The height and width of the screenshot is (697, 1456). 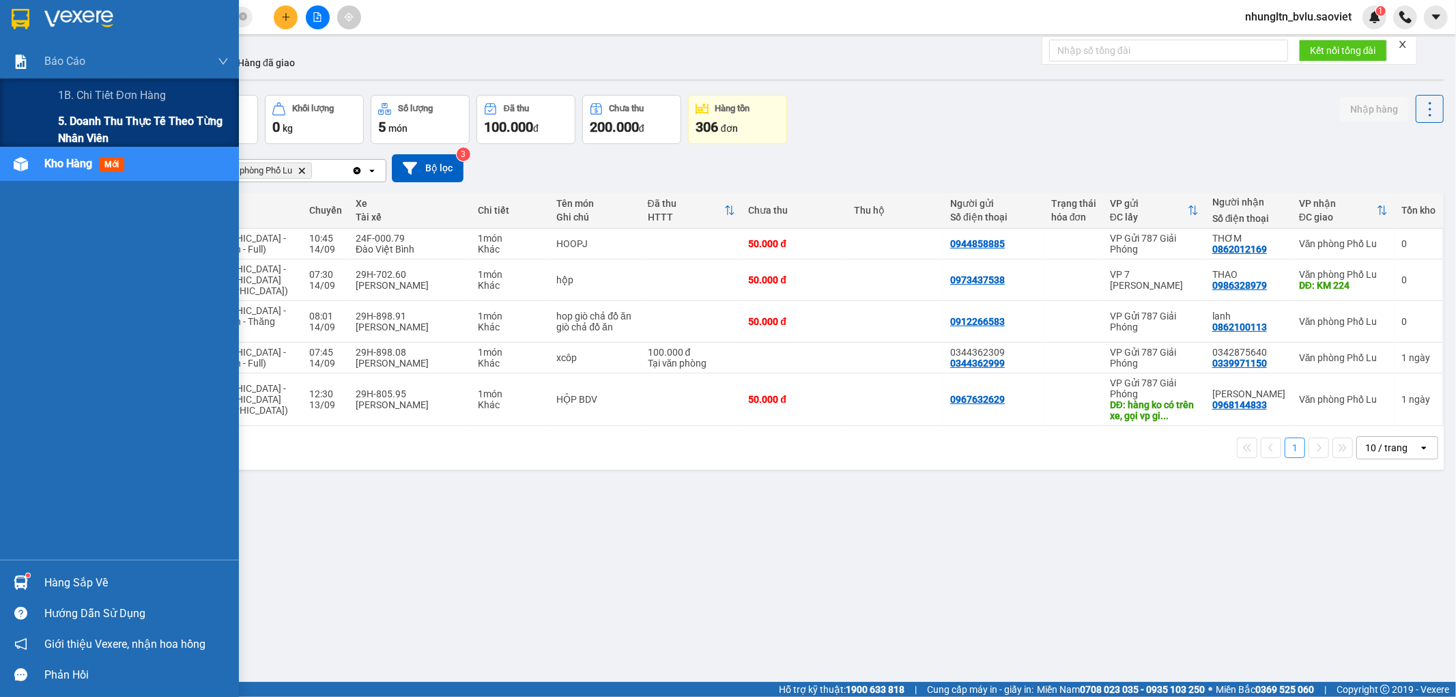 I want to click on input: Nhập số tổng đài, so click(x=1169, y=51).